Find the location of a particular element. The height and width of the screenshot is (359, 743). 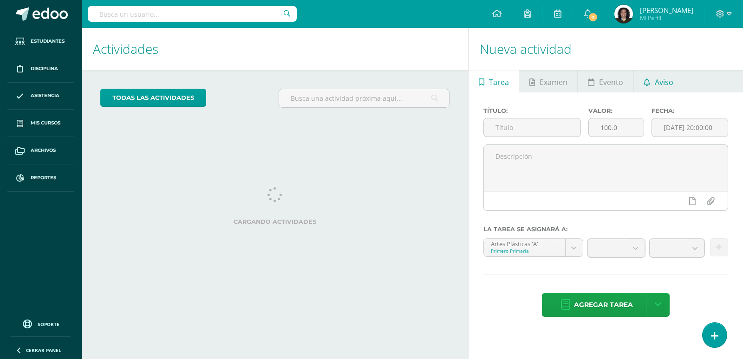

span: Mis cursos is located at coordinates (46, 123).